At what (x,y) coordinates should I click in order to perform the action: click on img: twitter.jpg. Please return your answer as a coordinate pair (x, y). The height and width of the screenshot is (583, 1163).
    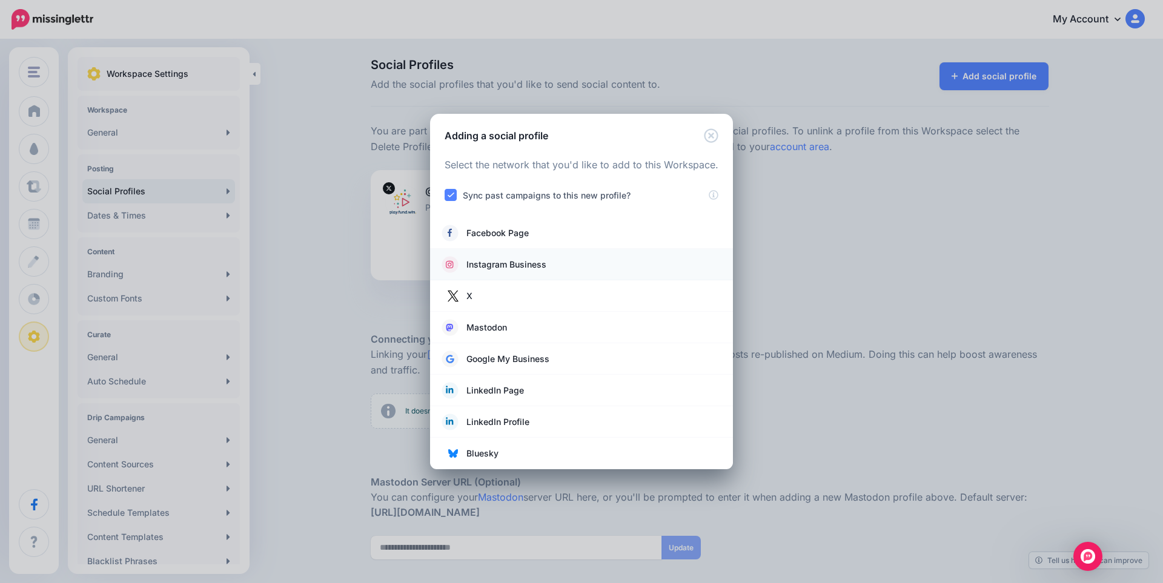
    Looking at the image, I should click on (453, 296).